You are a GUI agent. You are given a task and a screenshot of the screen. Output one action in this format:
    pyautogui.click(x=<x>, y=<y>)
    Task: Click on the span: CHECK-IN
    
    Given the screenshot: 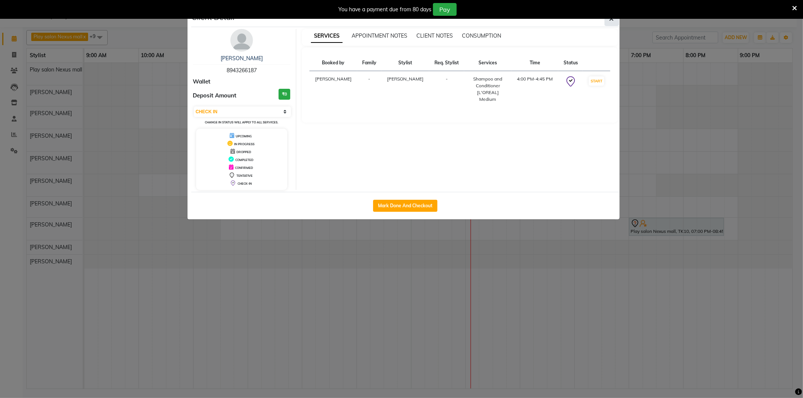 What is the action you would take?
    pyautogui.click(x=245, y=184)
    